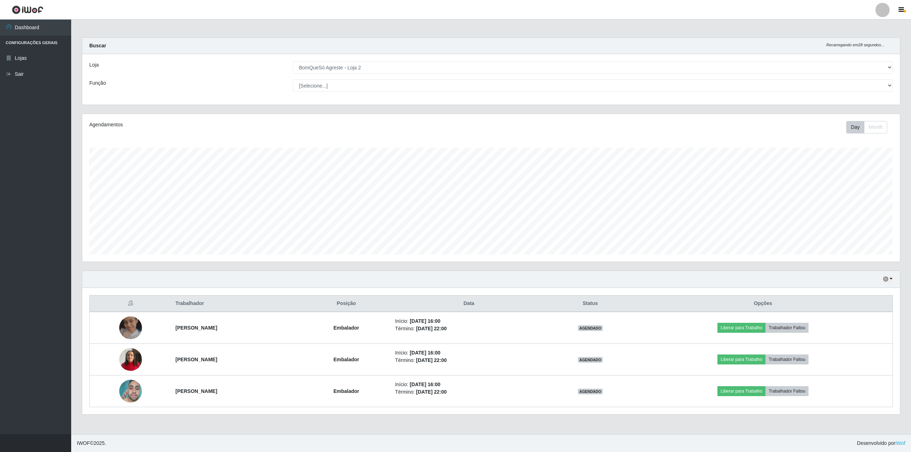 Image resolution: width=911 pixels, height=452 pixels. What do you see at coordinates (27, 10) in the screenshot?
I see `img: CoreUI Logo` at bounding box center [27, 10].